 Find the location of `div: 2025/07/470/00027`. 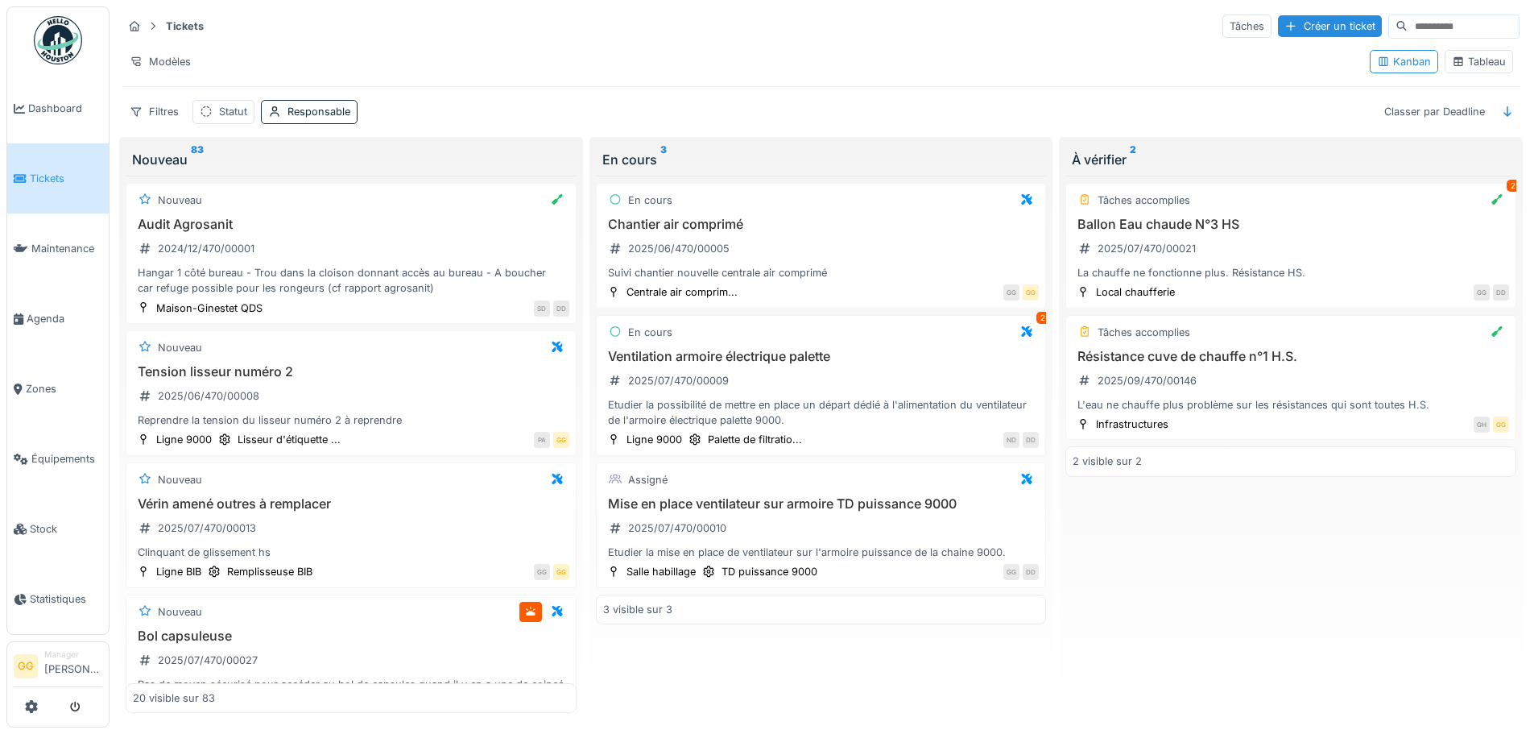

div: 2025/07/470/00027 is located at coordinates (208, 660).